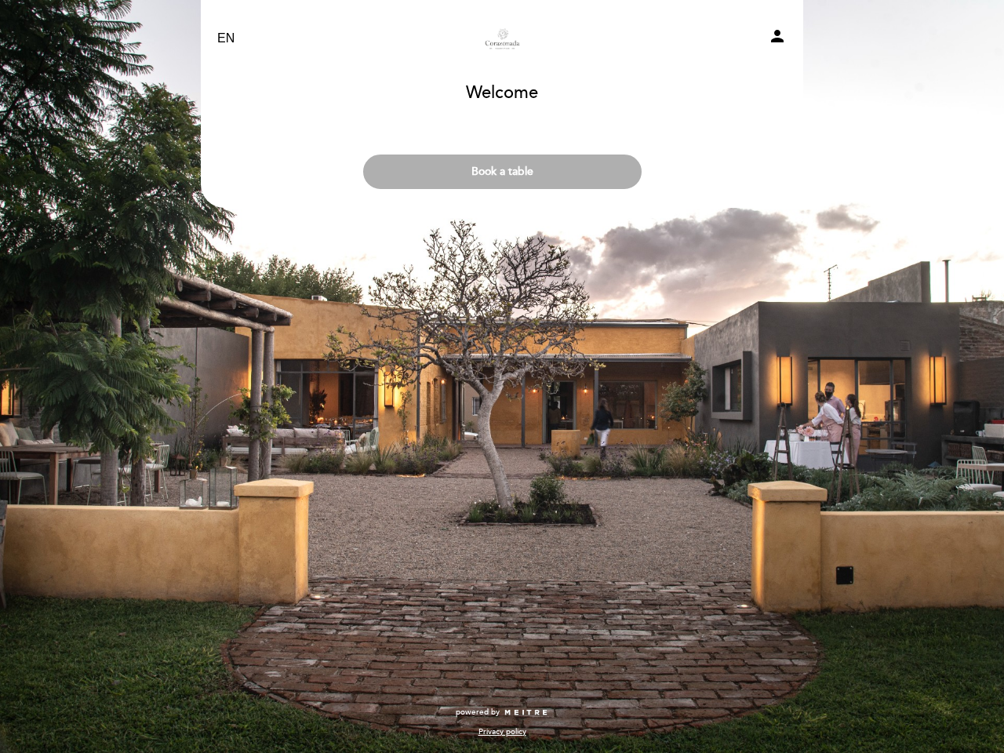 The height and width of the screenshot is (753, 1004). Describe the element at coordinates (526, 713) in the screenshot. I see `img: MEITRE` at that location.